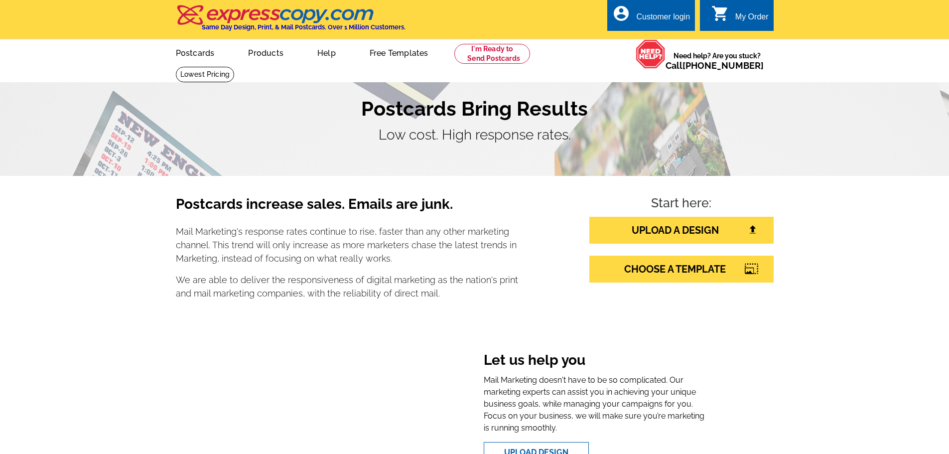  Describe the element at coordinates (682, 269) in the screenshot. I see `a: CHOOSE A TEMPLATE` at that location.